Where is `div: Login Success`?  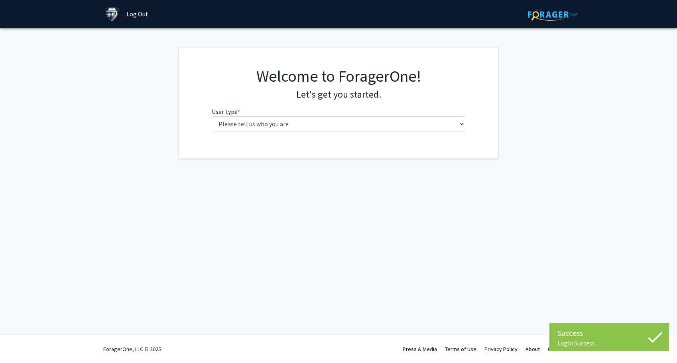
div: Login Success is located at coordinates (609, 343).